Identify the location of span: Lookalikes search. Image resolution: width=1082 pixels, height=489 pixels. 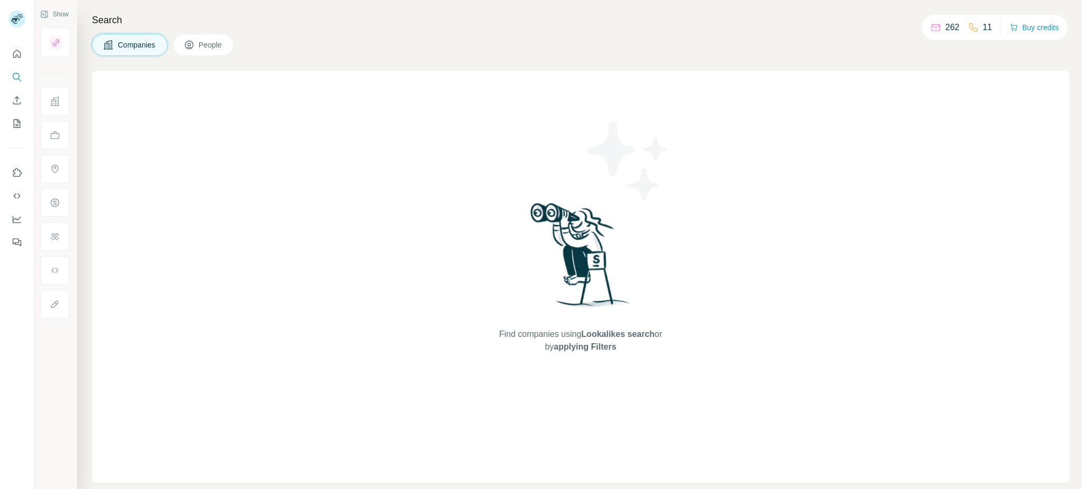
(618, 334).